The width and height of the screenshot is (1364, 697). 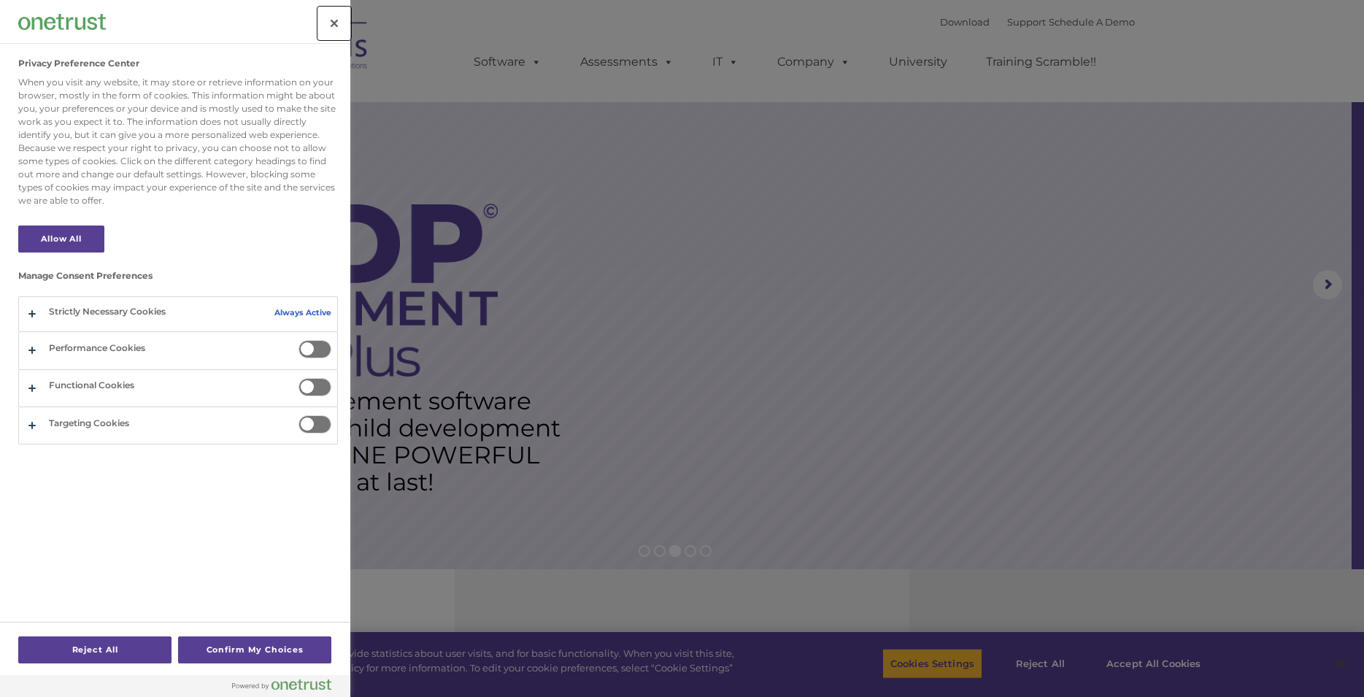 I want to click on h3: Manage Consent Preferences, so click(x=178, y=280).